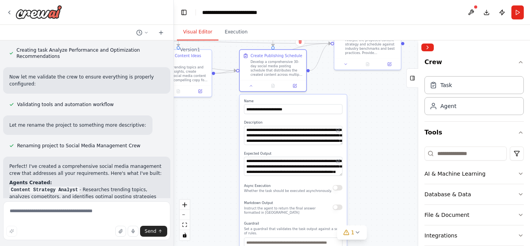 The image size is (530, 246). Describe the element at coordinates (474, 132) in the screenshot. I see `button: Tools` at that location.